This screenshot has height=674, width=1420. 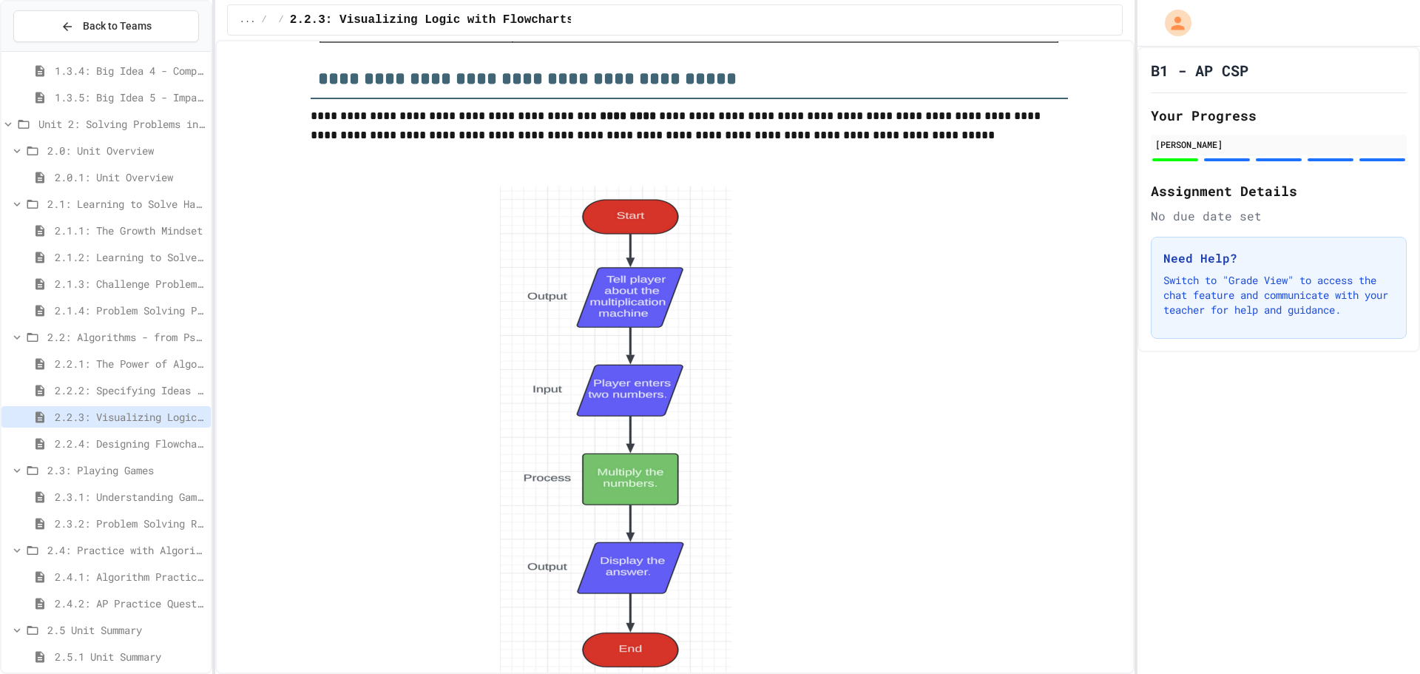 What do you see at coordinates (117, 26) in the screenshot?
I see `span: Back to Teams` at bounding box center [117, 26].